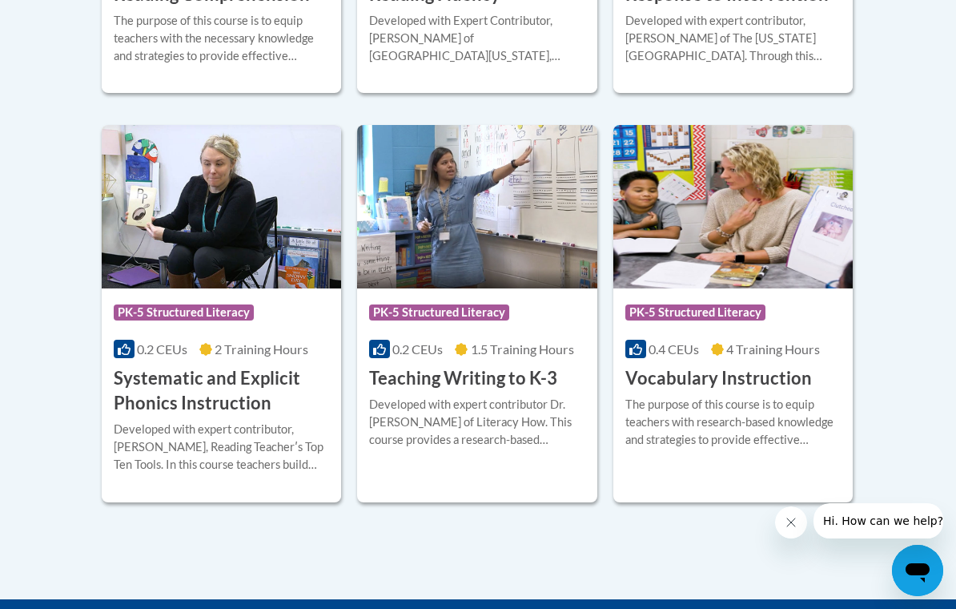  What do you see at coordinates (261, 348) in the screenshot?
I see `span: 2 Training Hours` at bounding box center [261, 348].